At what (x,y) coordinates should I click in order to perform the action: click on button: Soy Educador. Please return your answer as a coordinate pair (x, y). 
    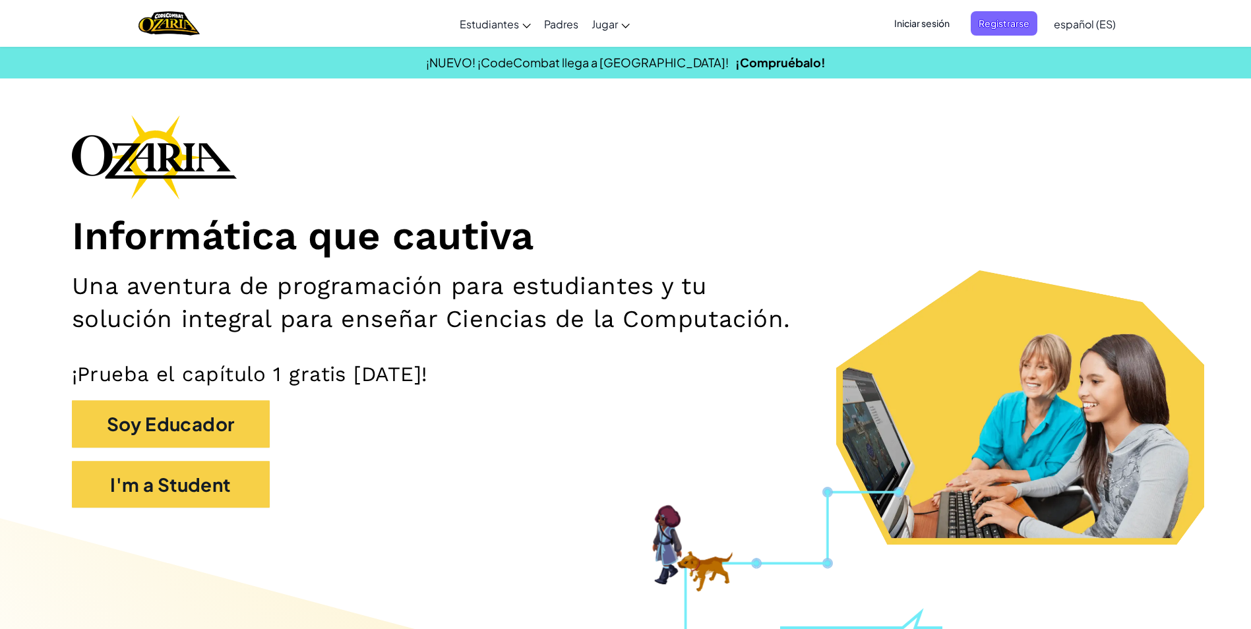
    Looking at the image, I should click on (171, 424).